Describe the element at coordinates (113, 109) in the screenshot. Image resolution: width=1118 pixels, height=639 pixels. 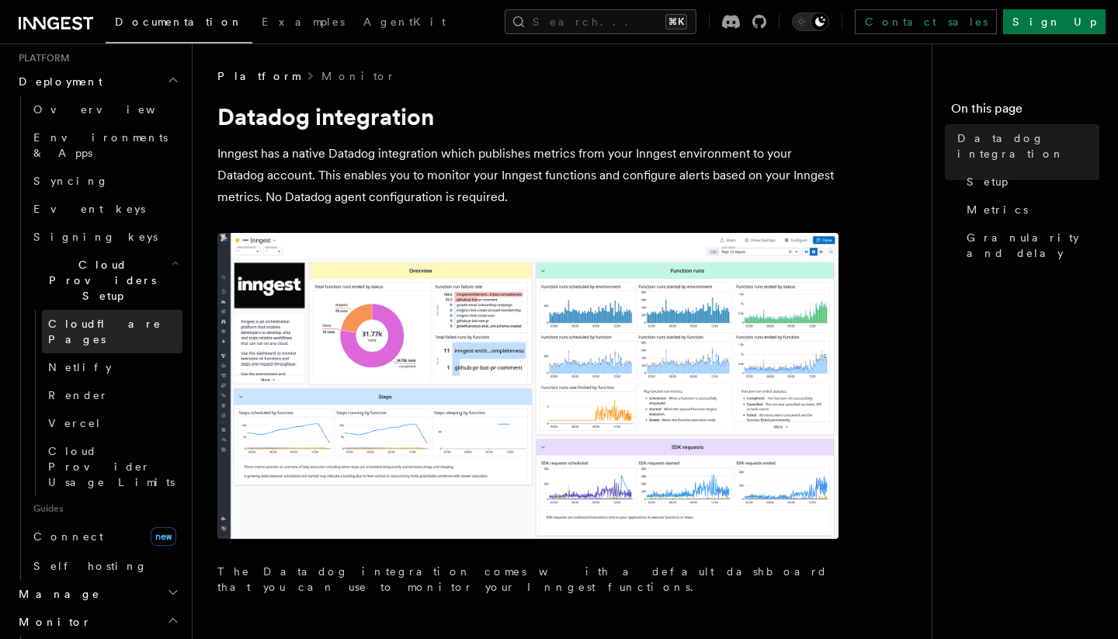
I see `span: Overview` at that location.